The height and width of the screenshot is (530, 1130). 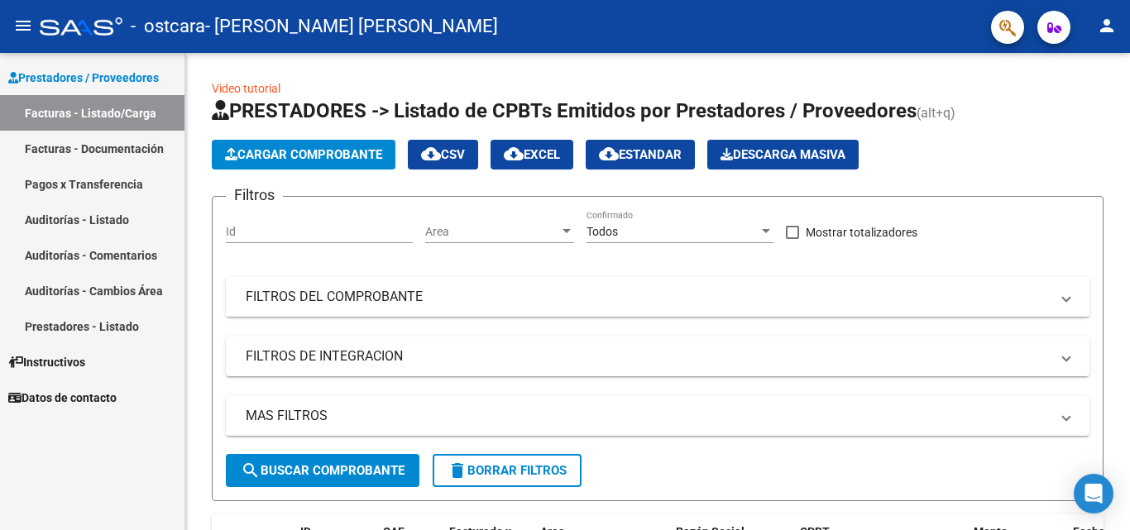 What do you see at coordinates (532, 155) in the screenshot?
I see `button: EXCEL` at bounding box center [532, 155].